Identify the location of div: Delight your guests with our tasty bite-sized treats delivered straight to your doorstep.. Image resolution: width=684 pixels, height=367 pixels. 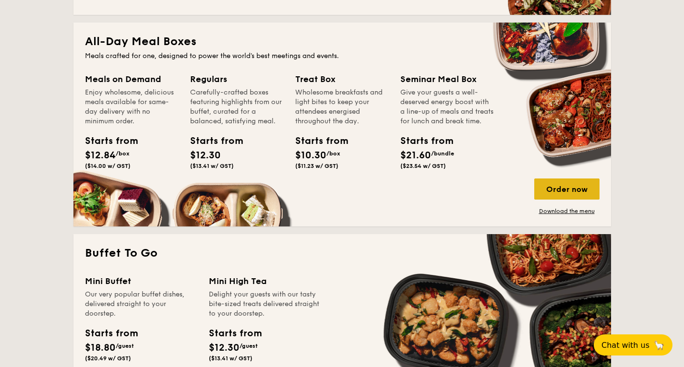
(265, 304).